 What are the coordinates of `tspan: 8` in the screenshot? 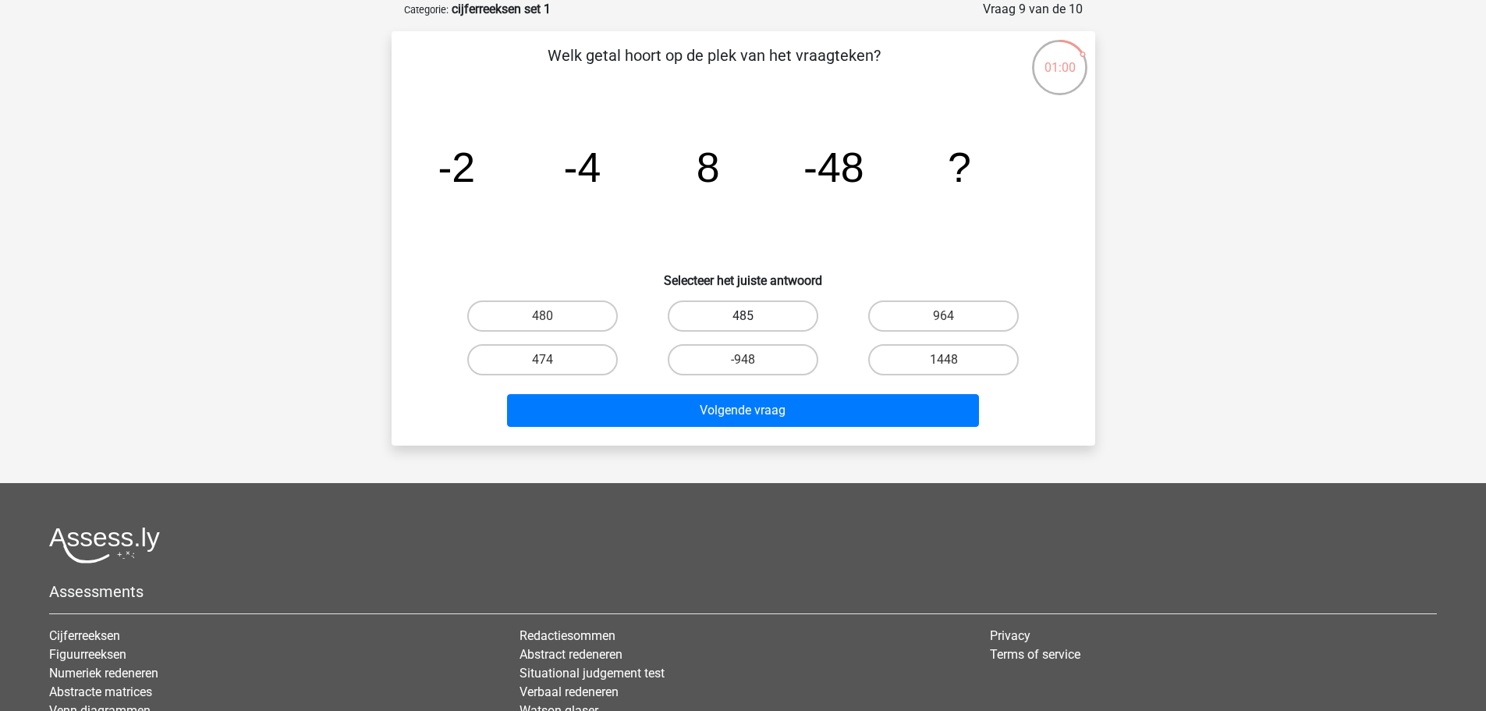 It's located at (708, 167).